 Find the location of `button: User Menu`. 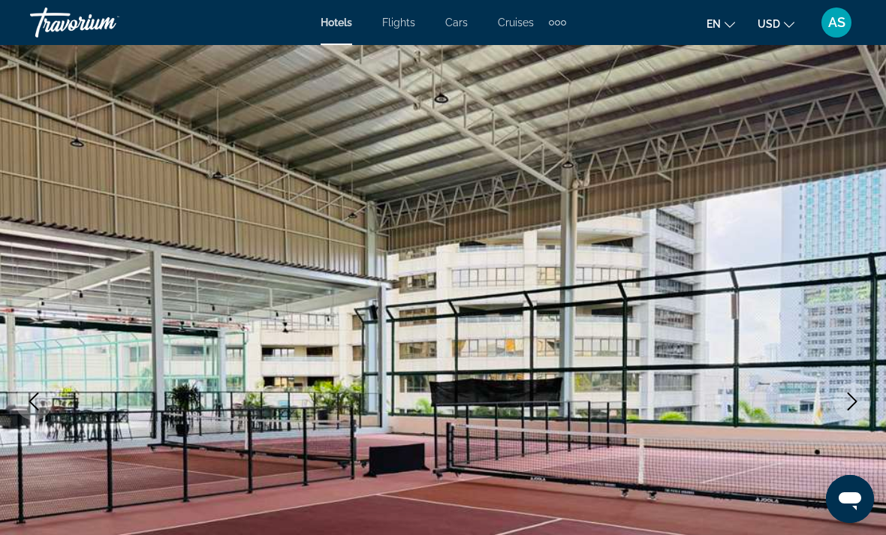

button: User Menu is located at coordinates (836, 23).